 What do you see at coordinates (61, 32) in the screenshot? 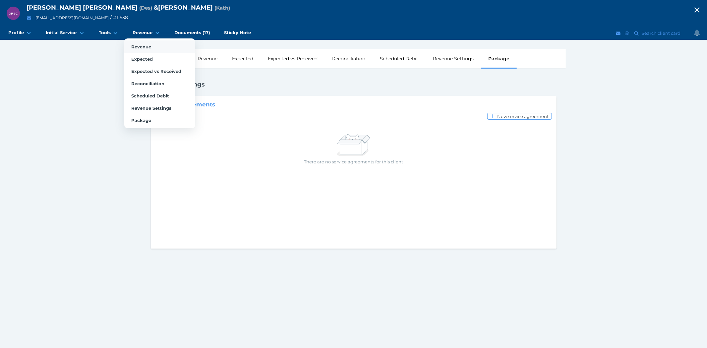
I see `span: Initial Service` at bounding box center [61, 32].